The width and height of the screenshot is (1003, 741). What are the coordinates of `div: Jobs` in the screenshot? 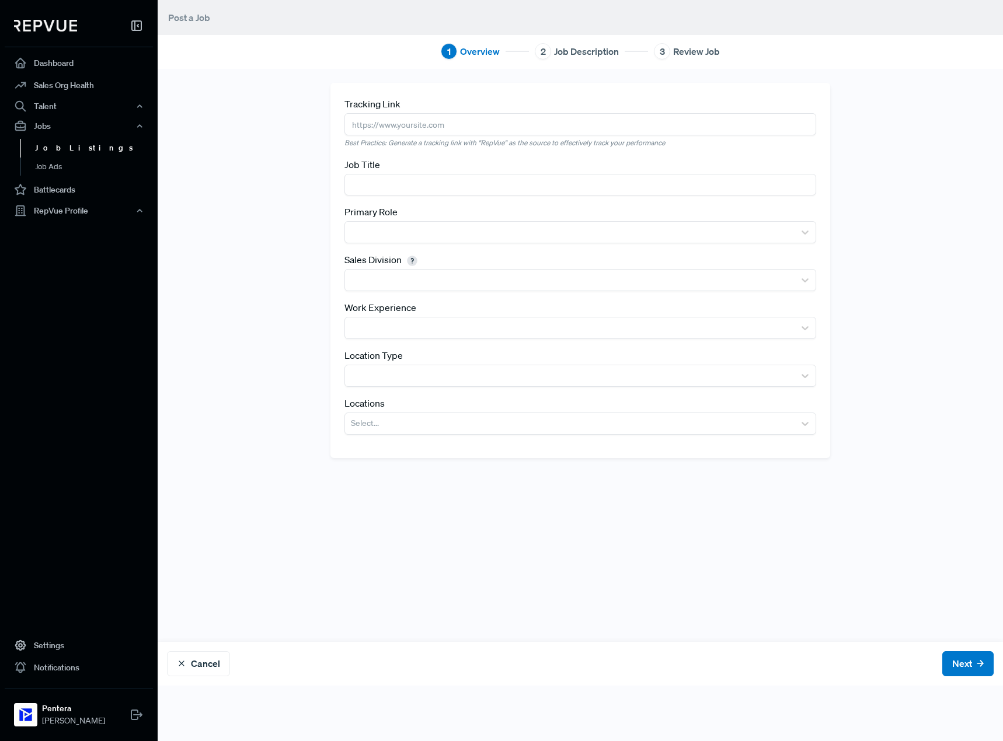 It's located at (79, 126).